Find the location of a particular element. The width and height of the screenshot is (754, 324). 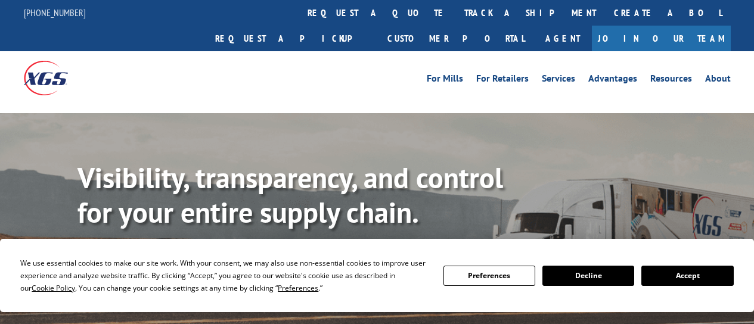

b: Visibility, transparency, and control for your entire supply chain. is located at coordinates (290, 195).